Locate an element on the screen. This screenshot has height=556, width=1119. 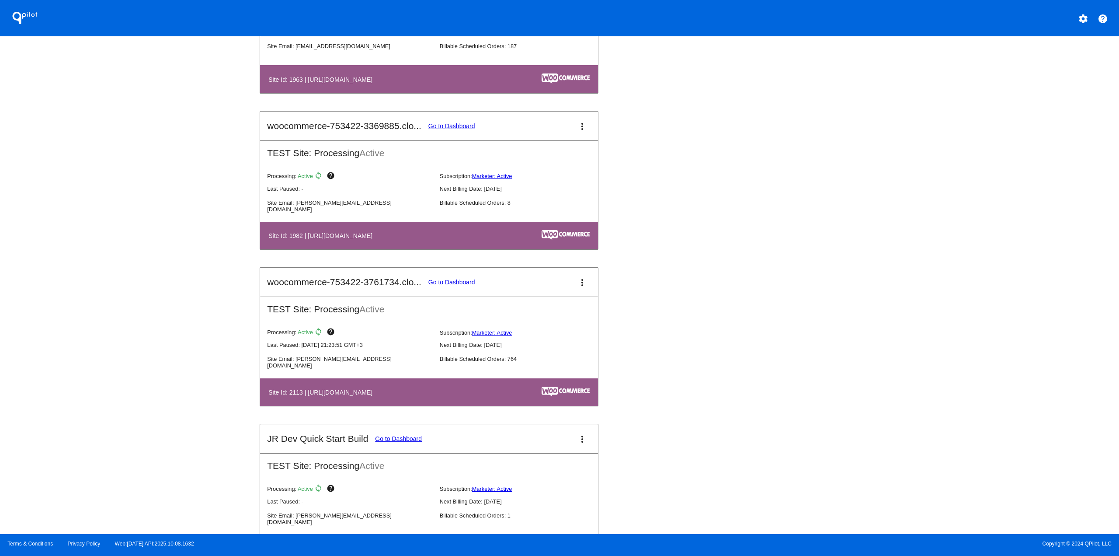
a: Privacy Policy is located at coordinates (84, 543).